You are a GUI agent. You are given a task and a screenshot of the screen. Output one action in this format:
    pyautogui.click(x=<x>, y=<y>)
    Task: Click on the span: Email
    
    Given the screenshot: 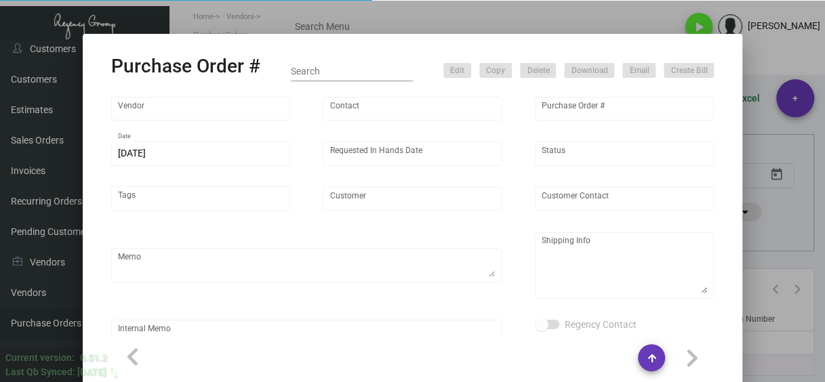 What is the action you would take?
    pyautogui.click(x=639, y=71)
    